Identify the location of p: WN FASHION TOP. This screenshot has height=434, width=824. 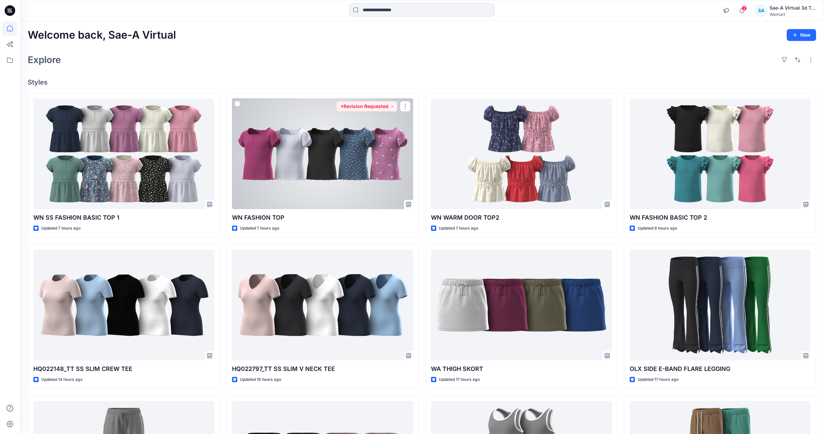
(322, 217).